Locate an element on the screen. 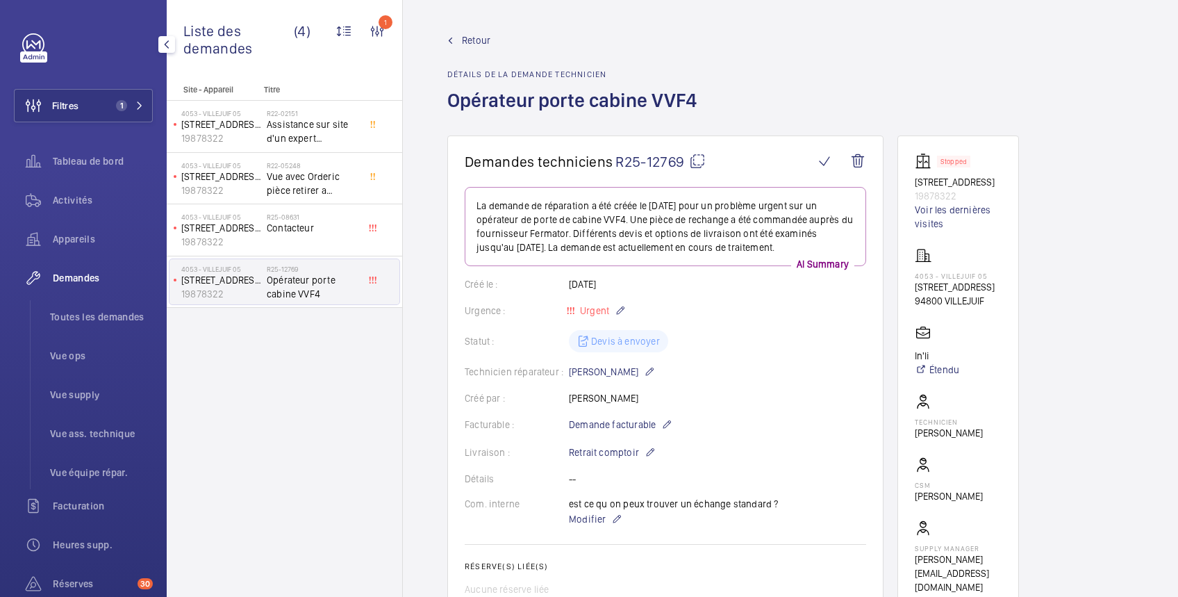 The width and height of the screenshot is (1178, 597). p: AI Summary is located at coordinates (822, 264).